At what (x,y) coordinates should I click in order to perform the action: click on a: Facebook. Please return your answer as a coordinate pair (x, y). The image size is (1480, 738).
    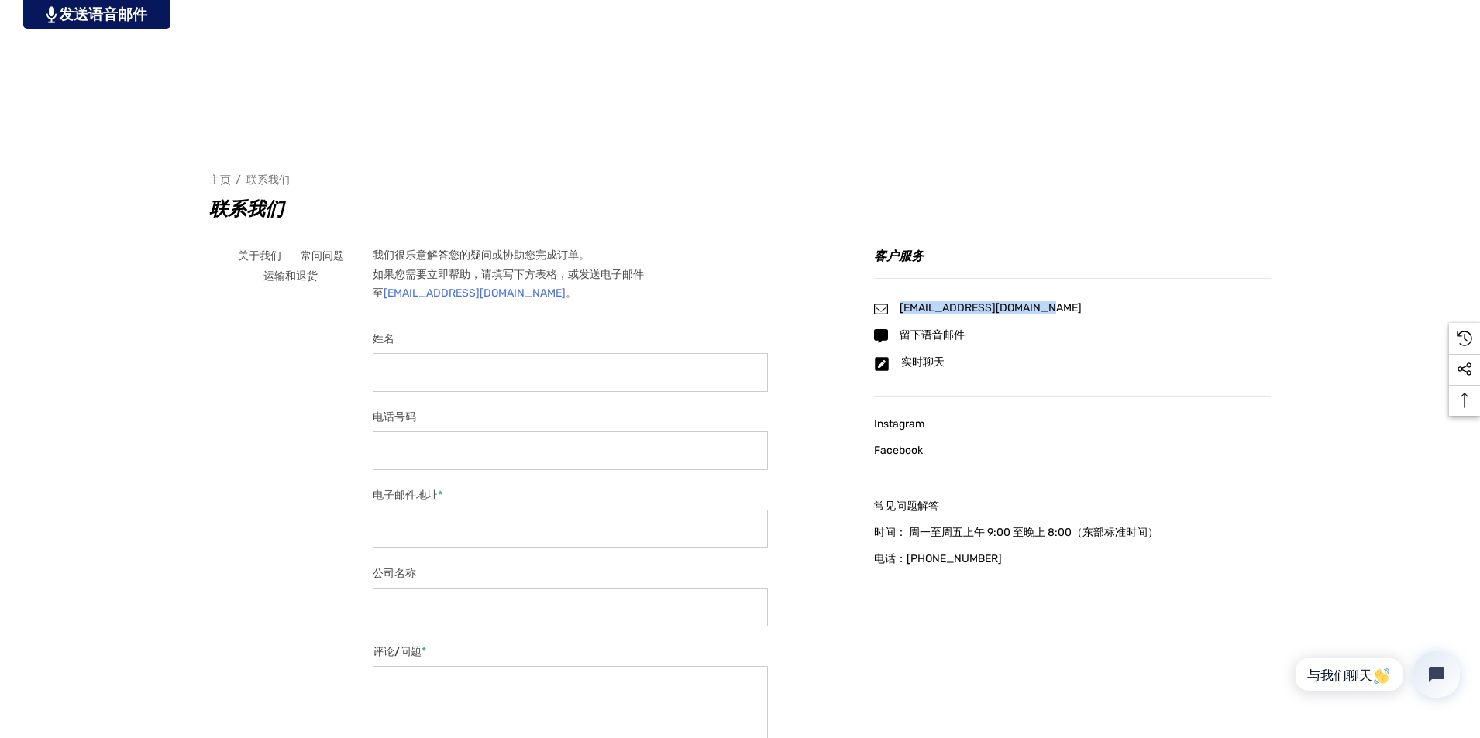
    Looking at the image, I should click on (1072, 451).